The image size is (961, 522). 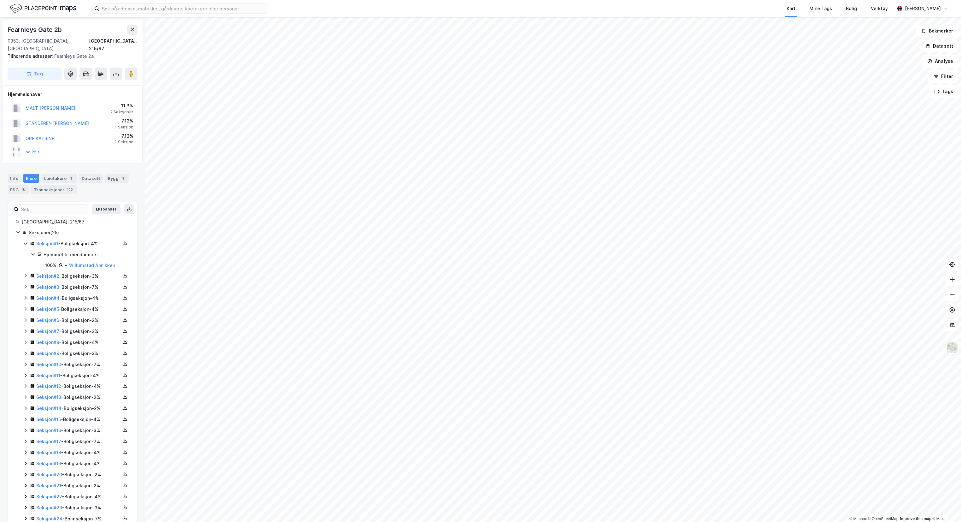 I want to click on a: Seksjon#12, so click(x=49, y=386).